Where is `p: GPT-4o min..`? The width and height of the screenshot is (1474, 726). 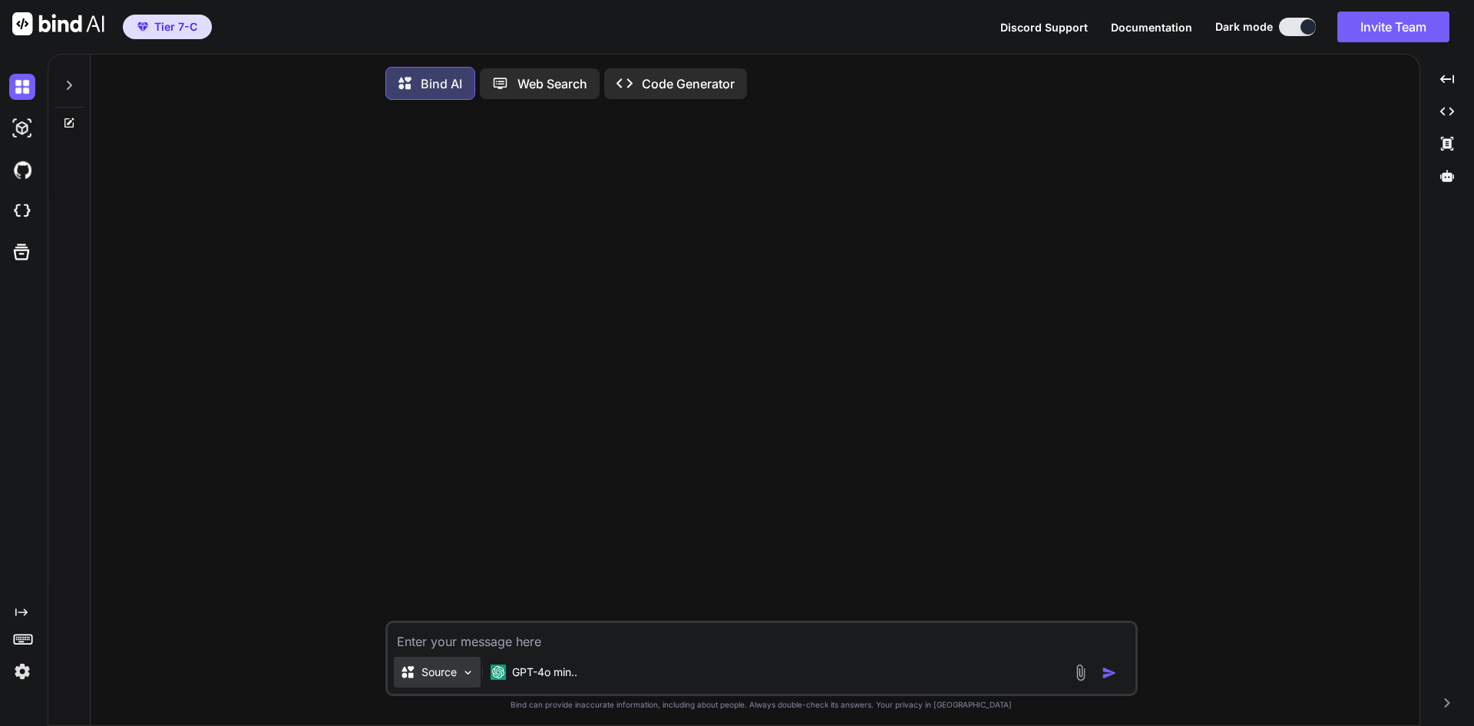 p: GPT-4o min.. is located at coordinates (544, 672).